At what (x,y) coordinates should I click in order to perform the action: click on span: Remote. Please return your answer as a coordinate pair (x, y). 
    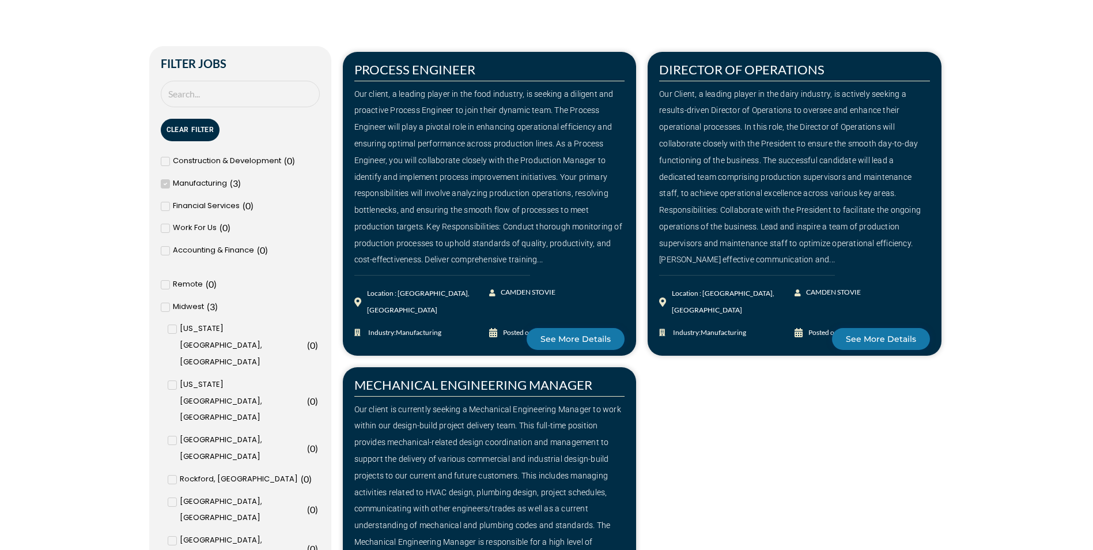
    Looking at the image, I should click on (188, 284).